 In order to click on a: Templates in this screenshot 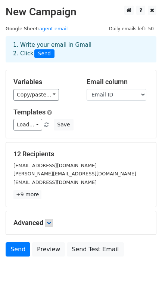, I will do `click(30, 112)`.